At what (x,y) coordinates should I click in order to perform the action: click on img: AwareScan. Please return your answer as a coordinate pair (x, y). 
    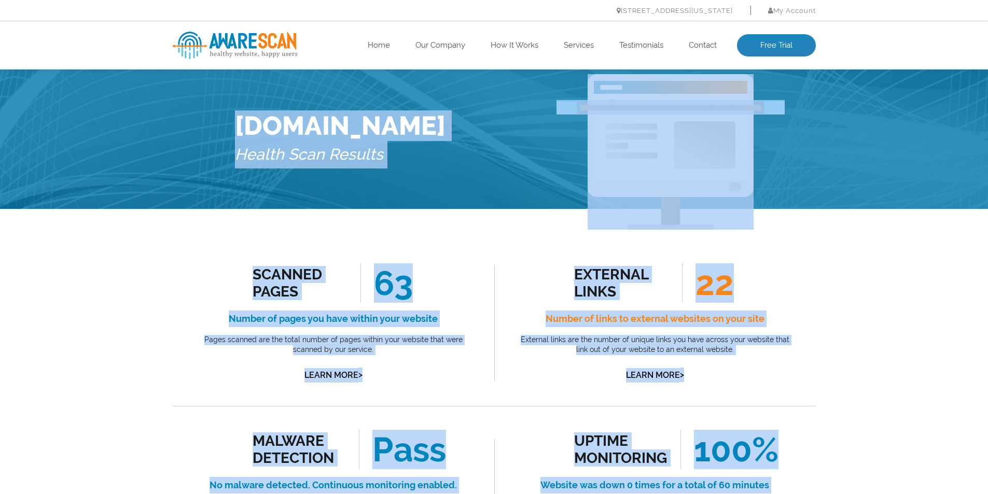
    Looking at the image, I should click on (235, 45).